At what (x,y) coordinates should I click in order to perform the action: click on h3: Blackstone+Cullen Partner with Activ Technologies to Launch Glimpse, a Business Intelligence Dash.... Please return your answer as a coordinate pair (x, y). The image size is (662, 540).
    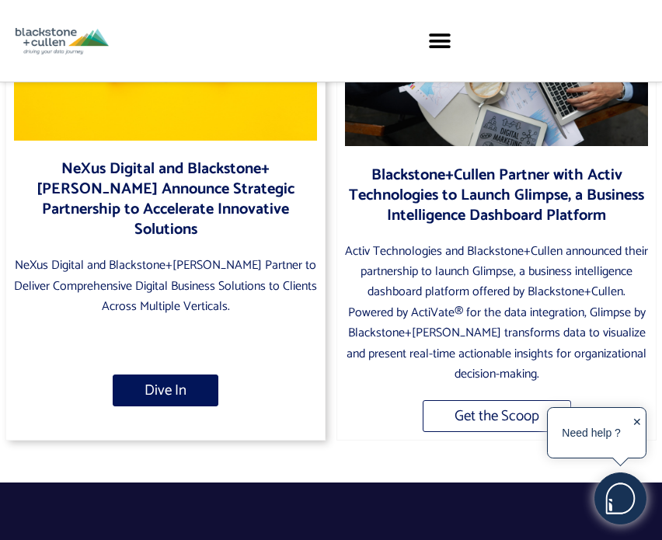
    Looking at the image, I should click on (496, 196).